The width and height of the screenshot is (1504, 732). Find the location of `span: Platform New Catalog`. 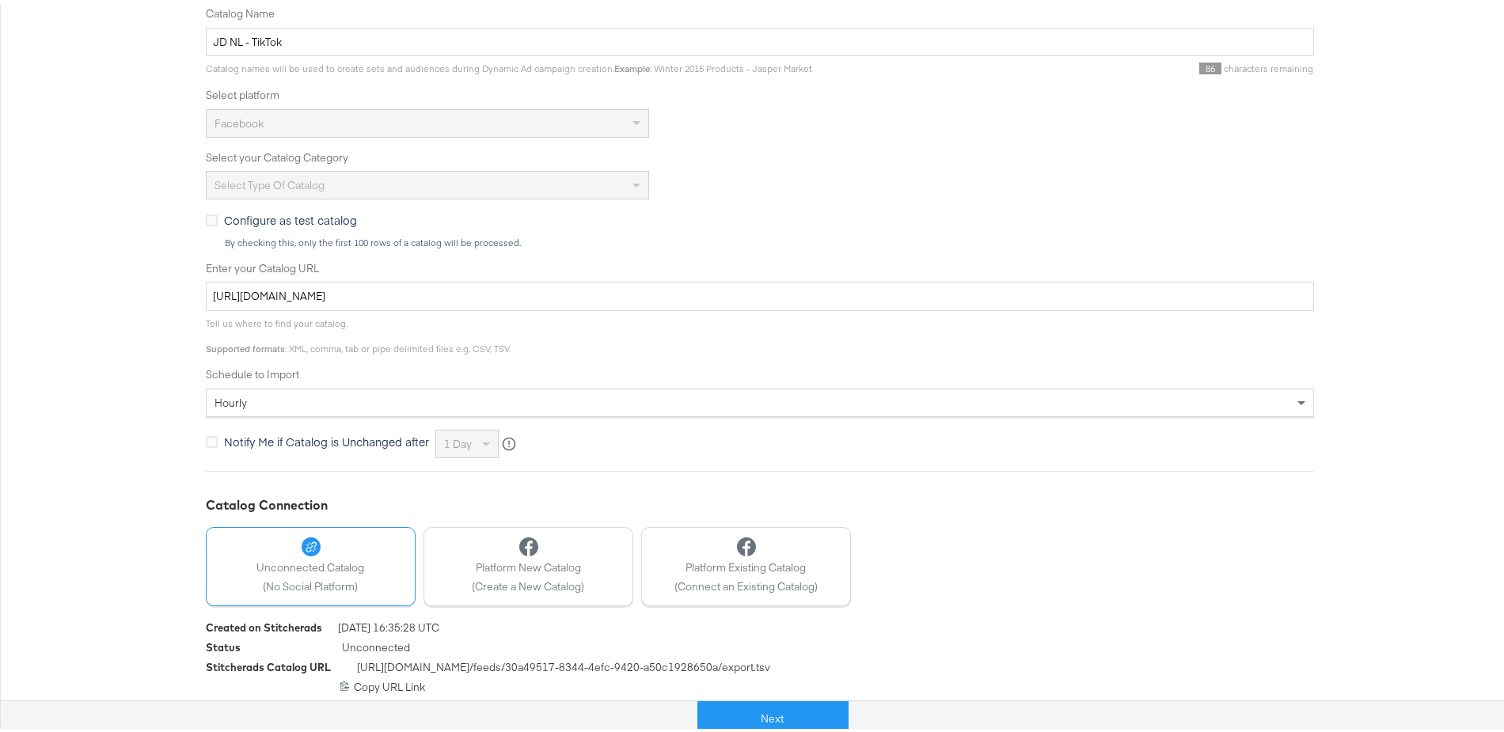

span: Platform New Catalog is located at coordinates (529, 564).